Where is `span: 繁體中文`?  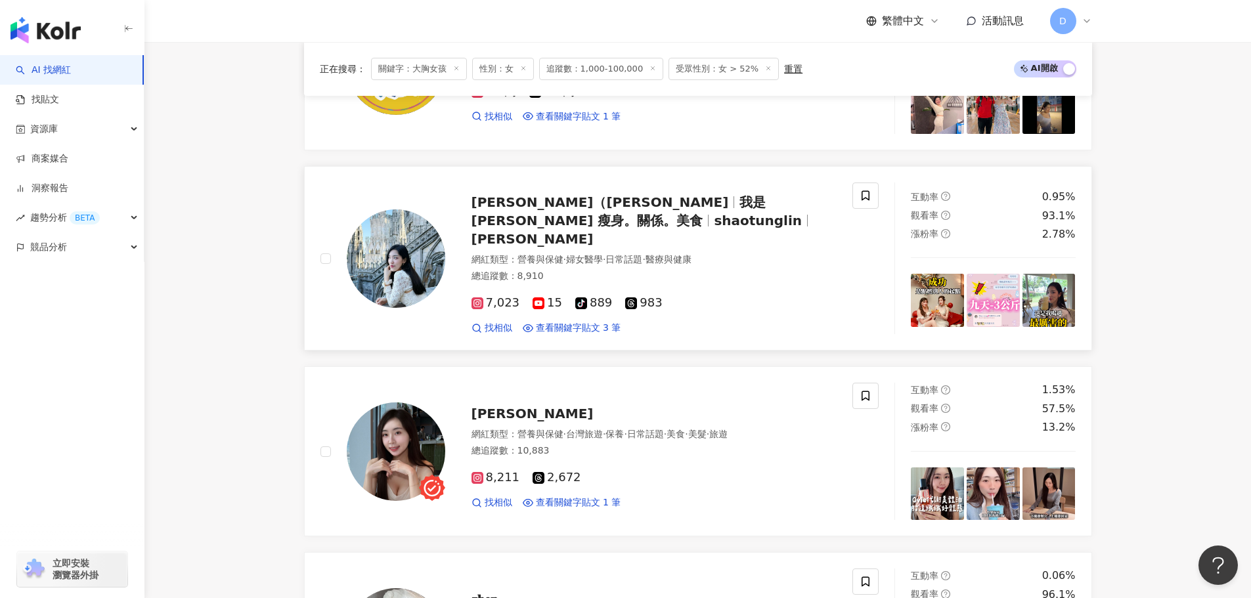
span: 繁體中文 is located at coordinates (903, 21).